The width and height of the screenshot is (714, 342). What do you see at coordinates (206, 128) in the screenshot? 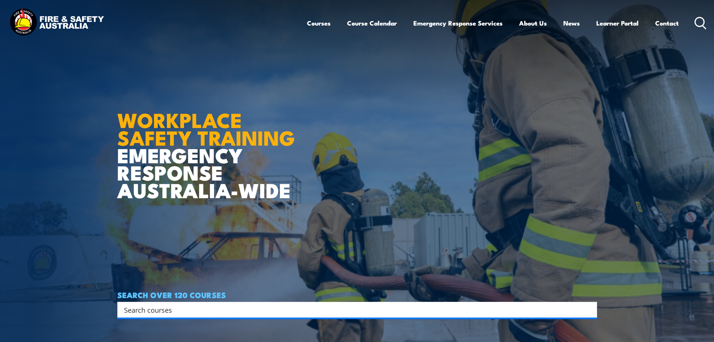
I see `strong: WORKPLACE SAFETY TRAINING` at bounding box center [206, 128].